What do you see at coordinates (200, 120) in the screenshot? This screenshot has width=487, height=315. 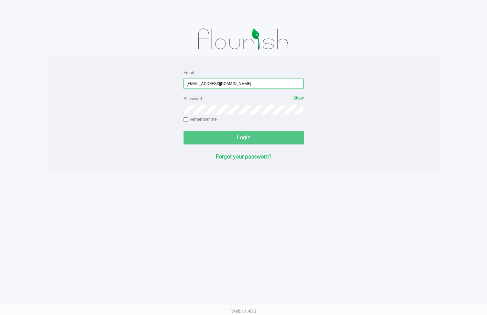 I see `label: Remember me` at bounding box center [200, 120].